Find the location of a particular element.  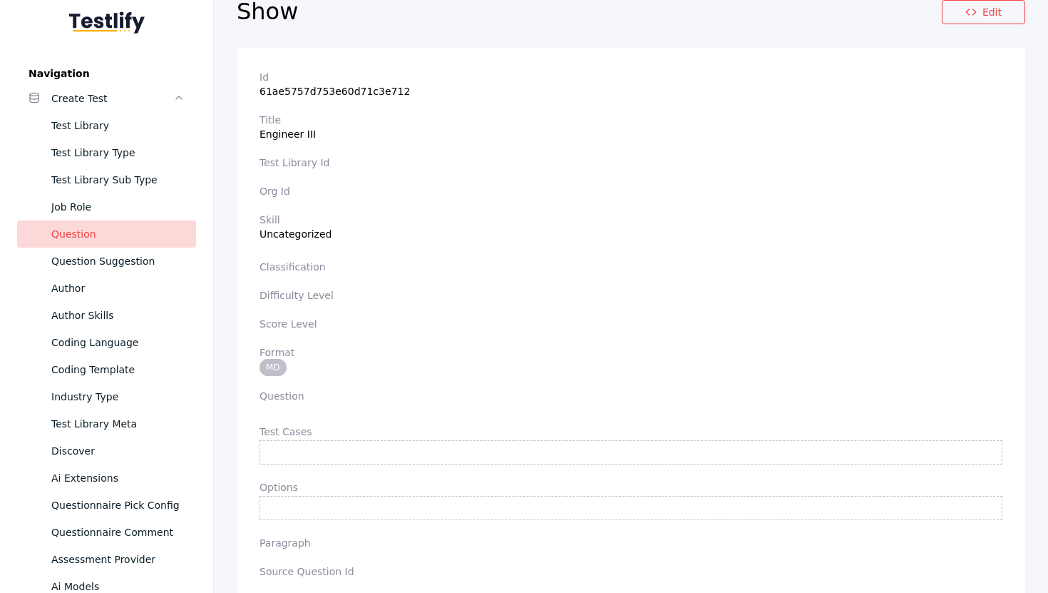

div: Questionnaire Comment is located at coordinates (118, 532).